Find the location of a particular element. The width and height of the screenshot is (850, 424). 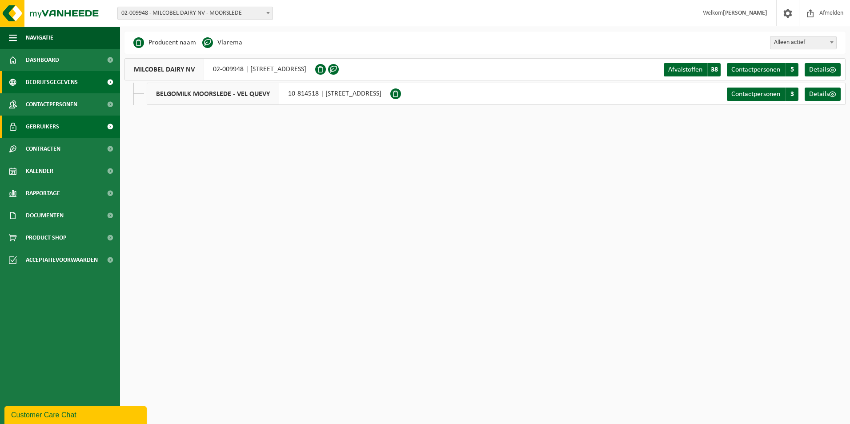

span: Contracten is located at coordinates (43, 149).